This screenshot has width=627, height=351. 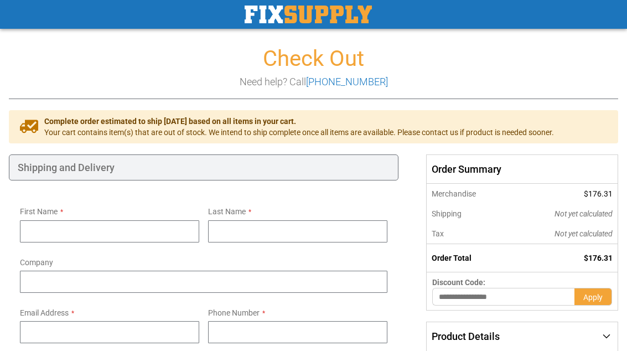 I want to click on span: Apply, so click(x=593, y=297).